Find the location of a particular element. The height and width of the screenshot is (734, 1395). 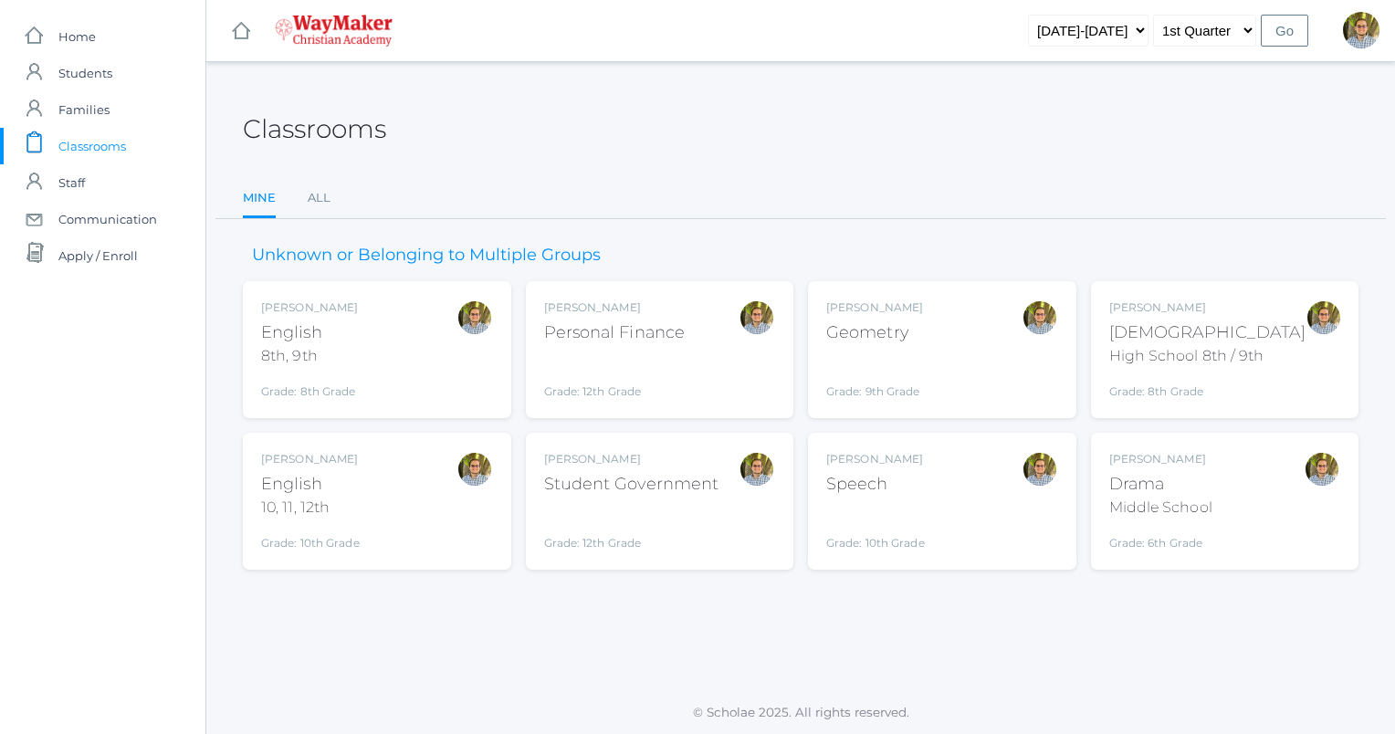

div: Geometry is located at coordinates (875, 332).